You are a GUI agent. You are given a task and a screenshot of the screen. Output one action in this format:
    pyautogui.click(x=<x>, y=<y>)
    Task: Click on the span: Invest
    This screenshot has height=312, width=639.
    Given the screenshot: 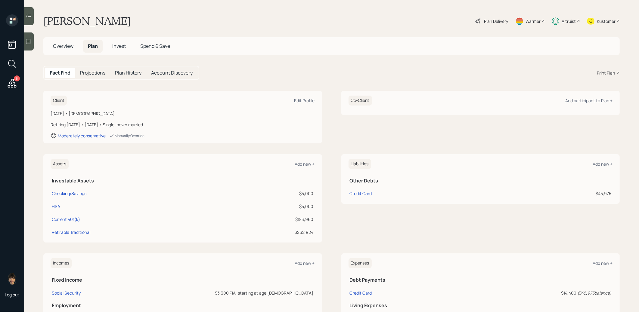 What is the action you would take?
    pyautogui.click(x=119, y=46)
    